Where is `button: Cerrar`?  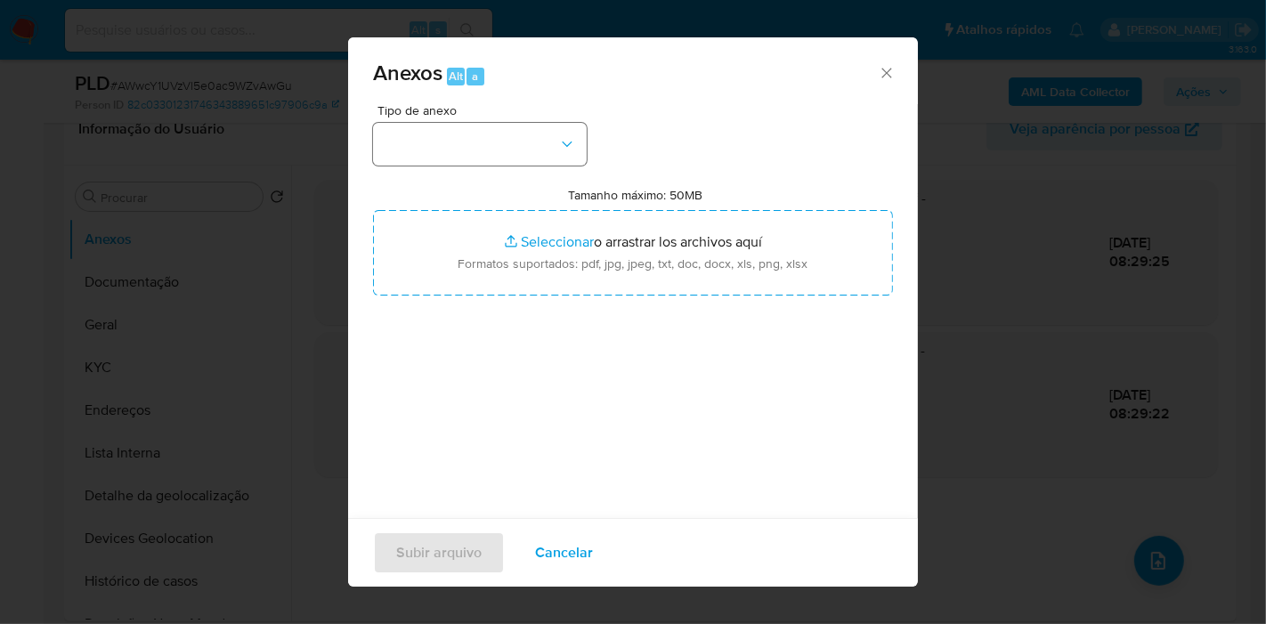
button: Cerrar is located at coordinates (886, 72).